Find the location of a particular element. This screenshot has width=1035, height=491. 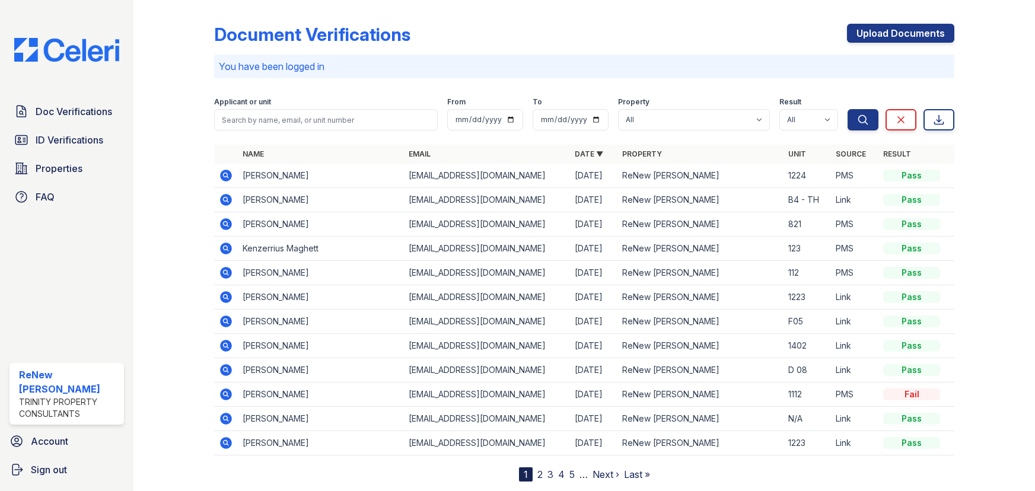

td: 821 is located at coordinates (807, 224).